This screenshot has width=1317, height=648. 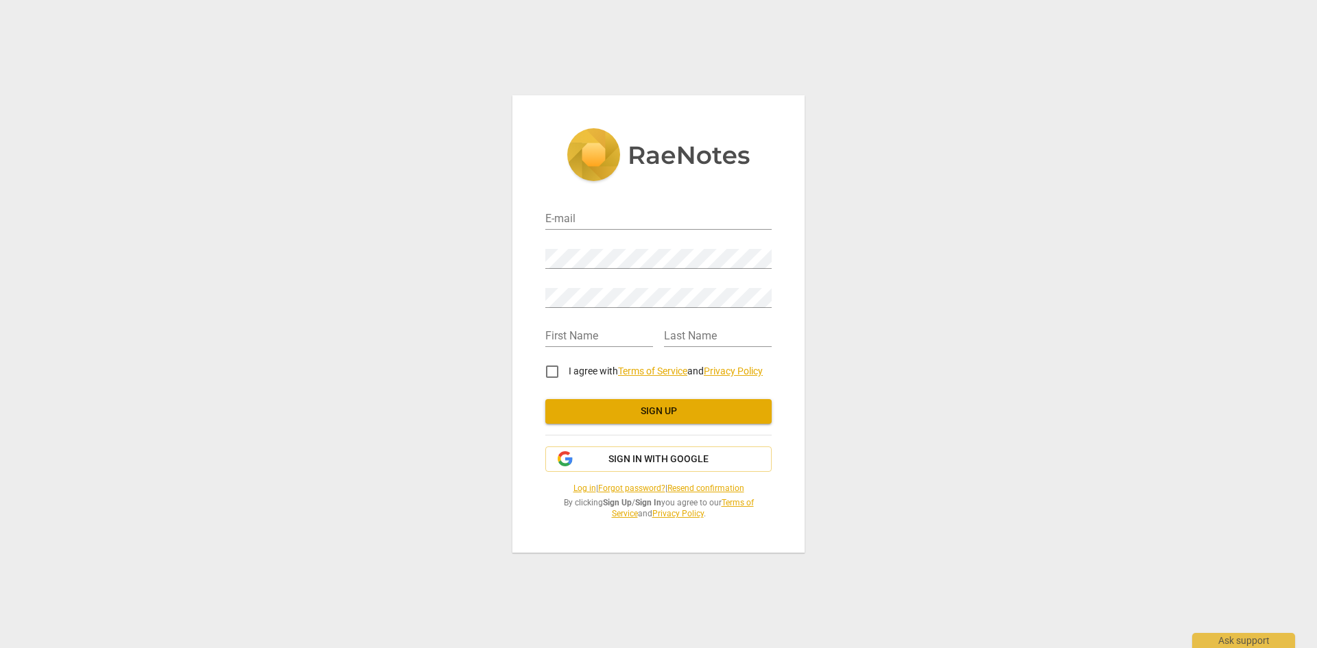 What do you see at coordinates (658, 508) in the screenshot?
I see `span: By clicking / you agree to our and .` at bounding box center [658, 508].